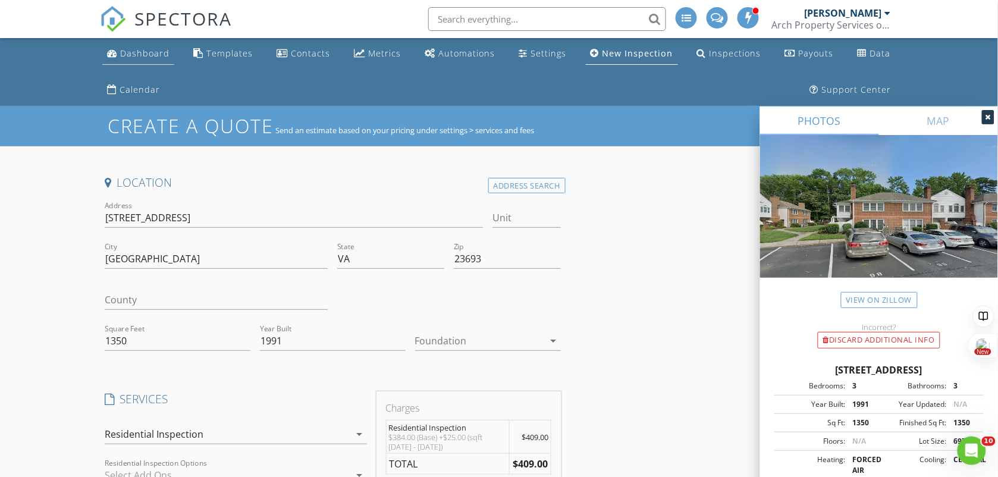 This screenshot has height=477, width=998. Describe the element at coordinates (811, 465) in the screenshot. I see `div: Heating:` at that location.